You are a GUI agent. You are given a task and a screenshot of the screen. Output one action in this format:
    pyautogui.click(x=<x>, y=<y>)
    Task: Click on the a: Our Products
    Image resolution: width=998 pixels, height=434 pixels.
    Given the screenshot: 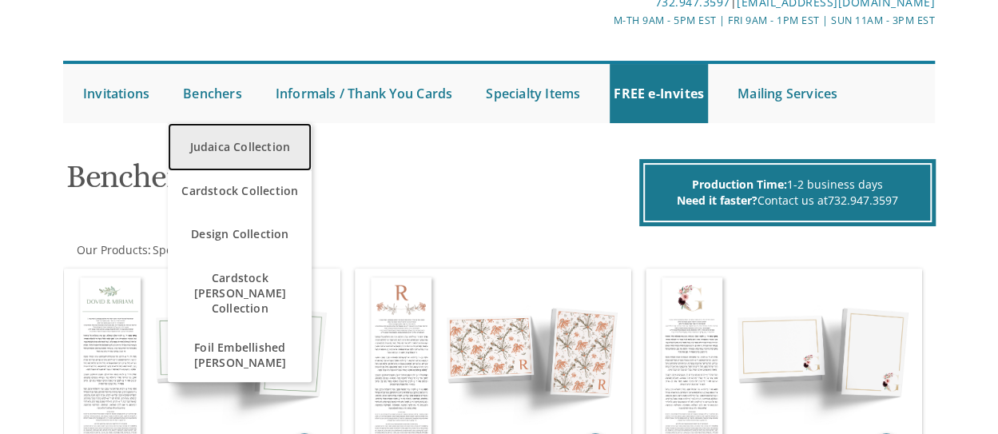 What is the action you would take?
    pyautogui.click(x=111, y=249)
    